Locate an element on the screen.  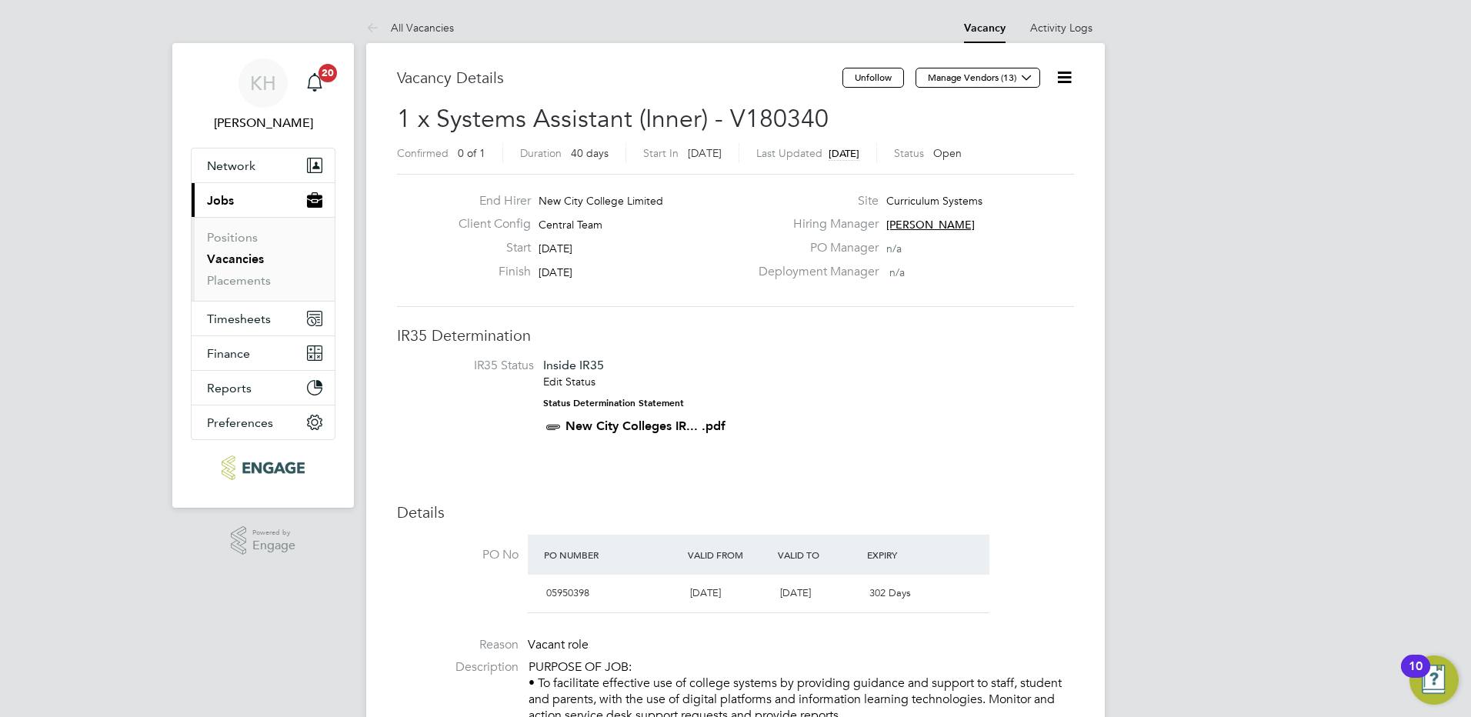
label: Site is located at coordinates (814, 201).